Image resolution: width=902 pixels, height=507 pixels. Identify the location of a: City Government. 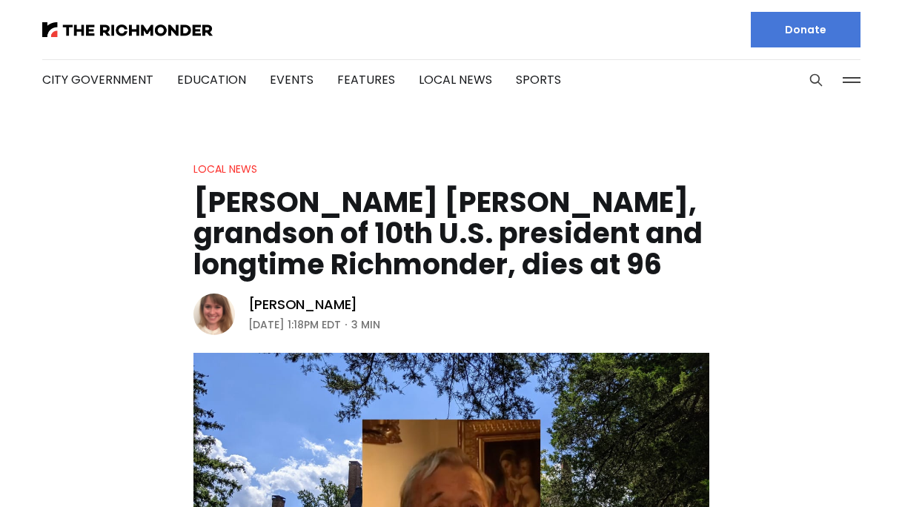
(98, 79).